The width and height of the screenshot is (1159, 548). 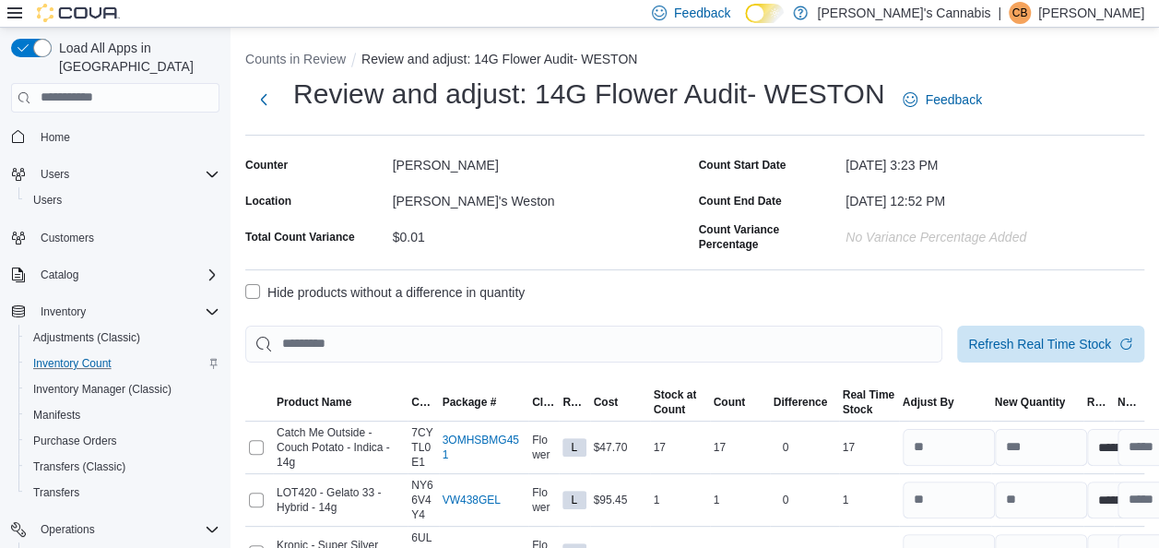 I want to click on span: Notes, so click(x=1128, y=402).